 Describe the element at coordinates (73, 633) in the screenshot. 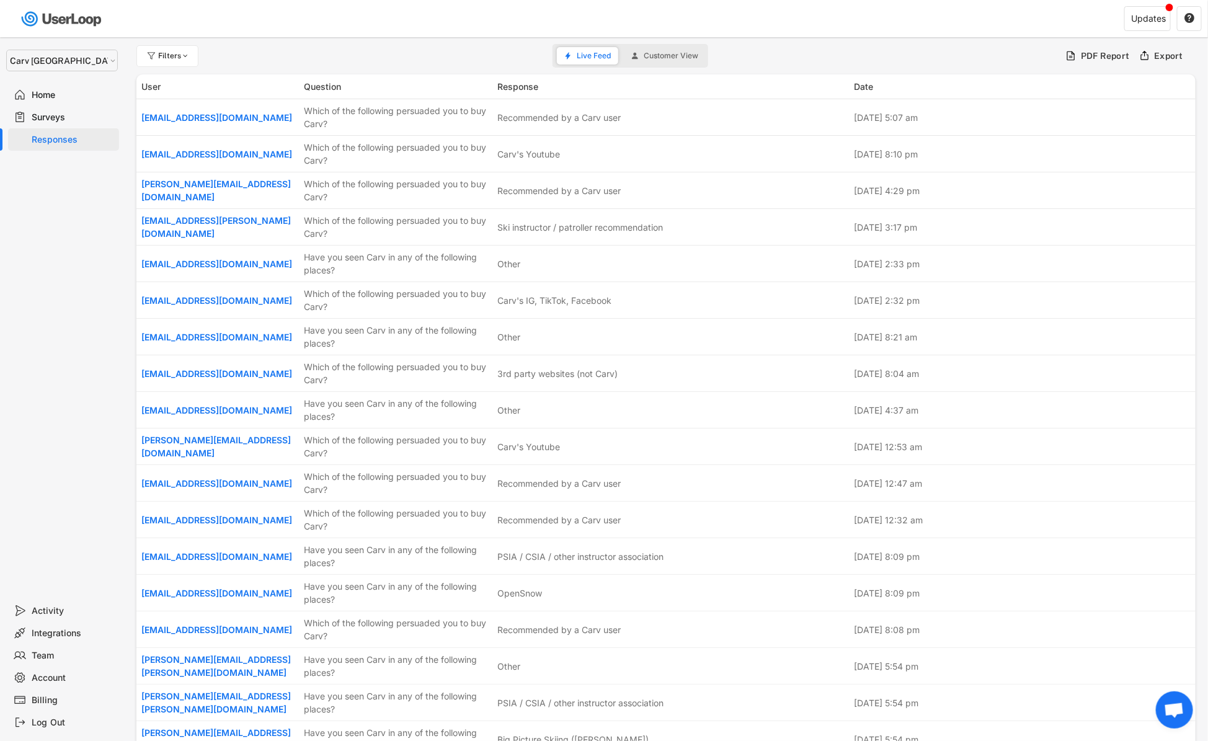

I see `div: Integrations` at that location.